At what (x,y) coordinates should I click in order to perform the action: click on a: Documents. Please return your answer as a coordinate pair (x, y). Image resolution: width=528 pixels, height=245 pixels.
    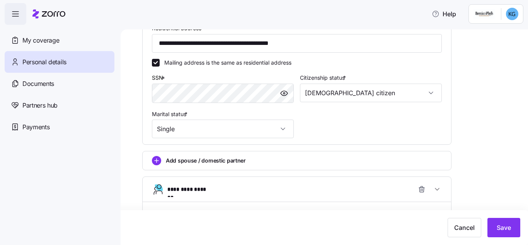
    Looking at the image, I should click on (60, 84).